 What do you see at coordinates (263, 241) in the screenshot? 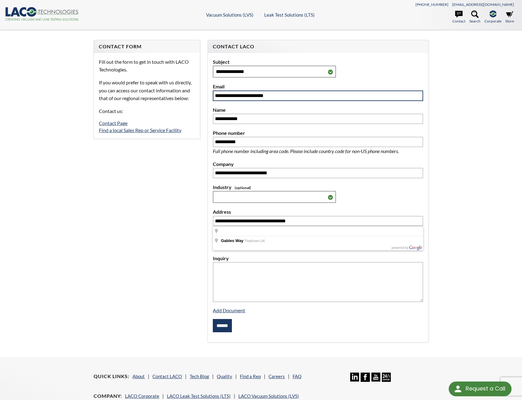
I see `span: UK` at bounding box center [263, 241].